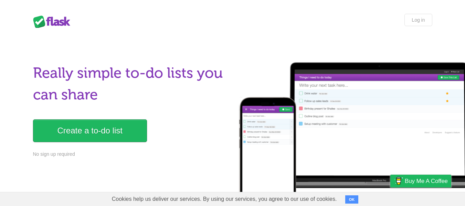 The width and height of the screenshot is (465, 206). I want to click on a: Create a to-do list, so click(90, 131).